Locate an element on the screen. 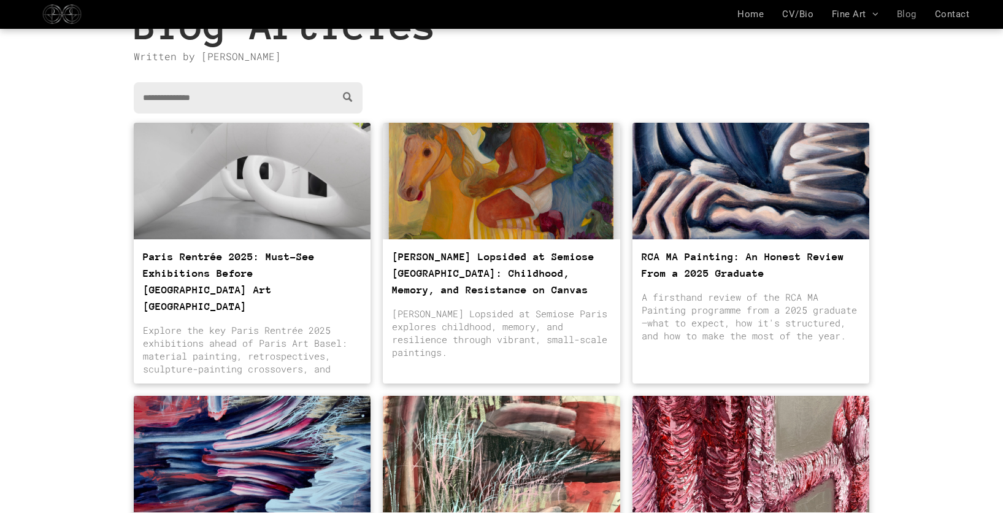 This screenshot has width=1003, height=513. a: CV/Bio is located at coordinates (797, 14).